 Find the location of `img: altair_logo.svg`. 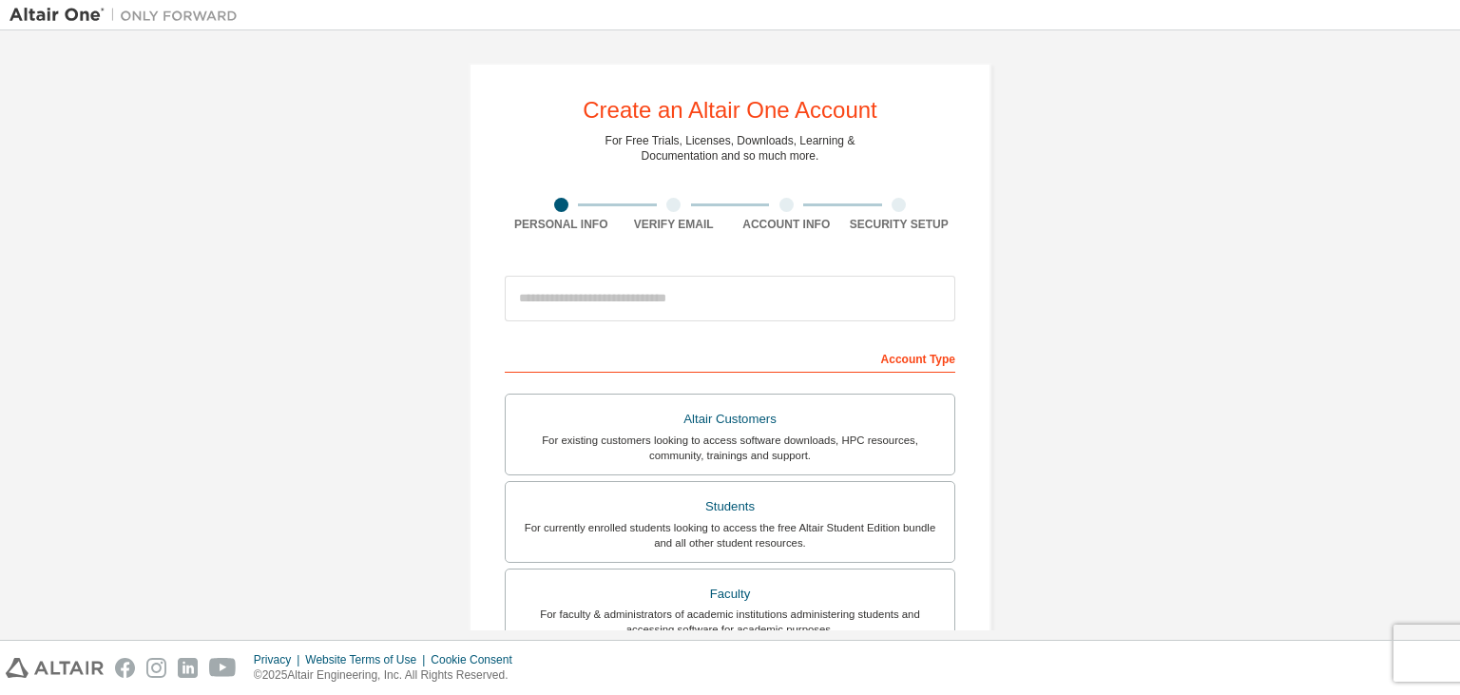

img: altair_logo.svg is located at coordinates (54, 667).